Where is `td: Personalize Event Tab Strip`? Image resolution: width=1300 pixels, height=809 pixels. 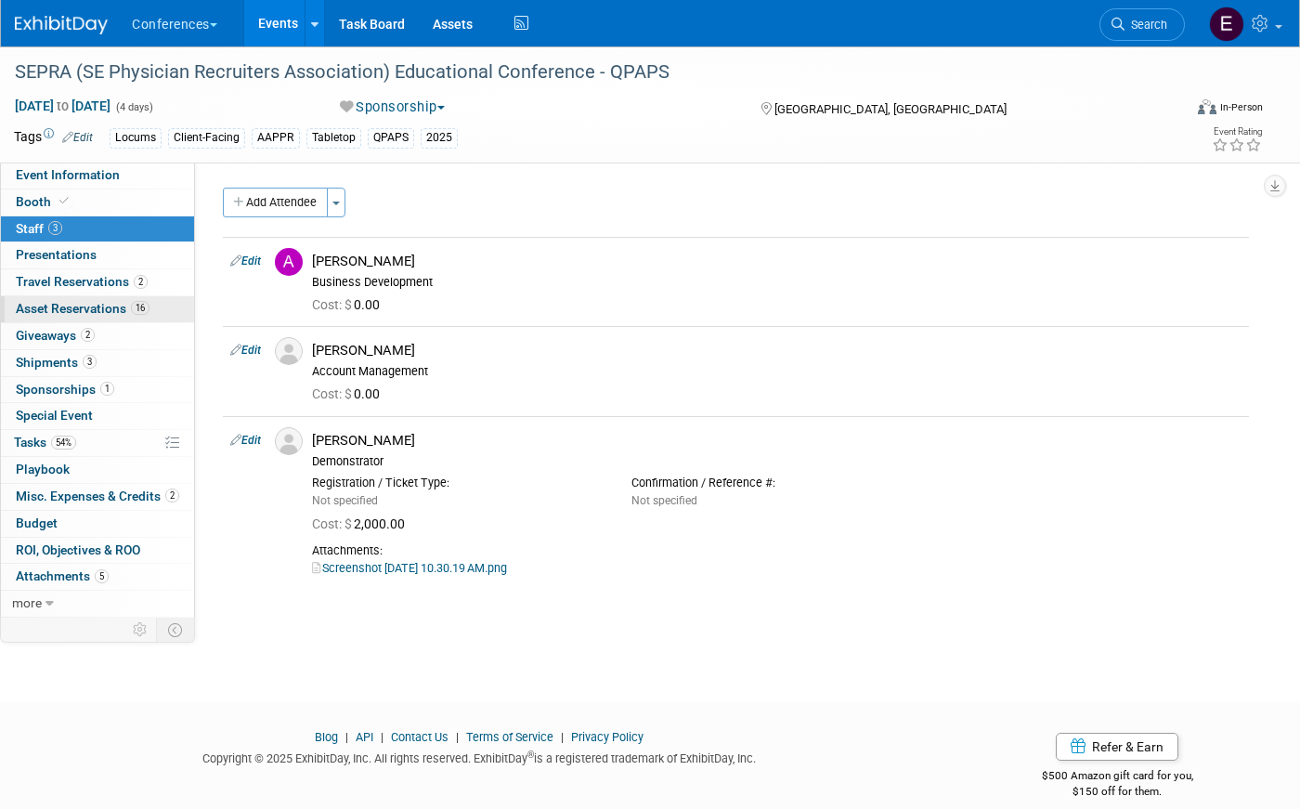
td: Personalize Event Tab Strip is located at coordinates (140, 629).